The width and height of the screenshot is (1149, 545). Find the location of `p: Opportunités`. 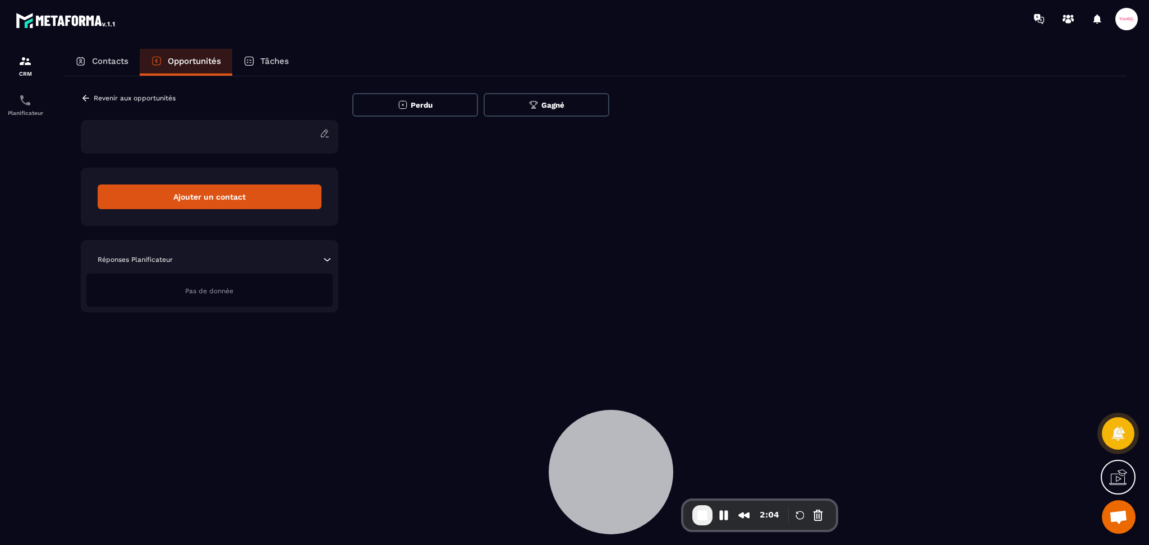

p: Opportunités is located at coordinates (194, 61).